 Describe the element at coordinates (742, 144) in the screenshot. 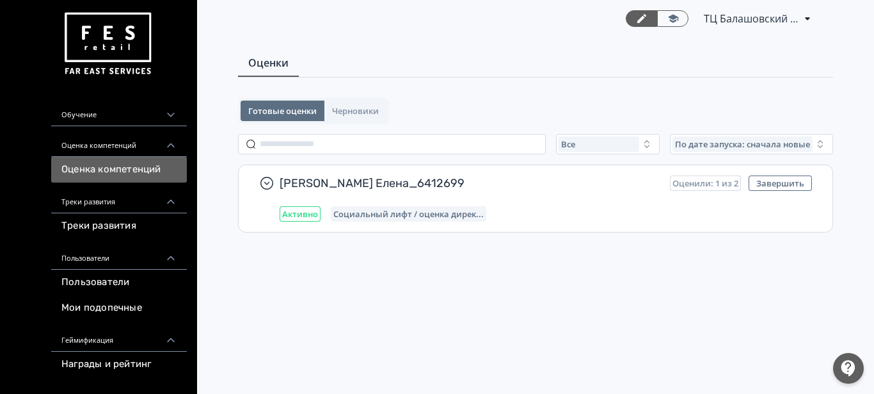

I see `span: По дате запуска: сначала новые` at that location.